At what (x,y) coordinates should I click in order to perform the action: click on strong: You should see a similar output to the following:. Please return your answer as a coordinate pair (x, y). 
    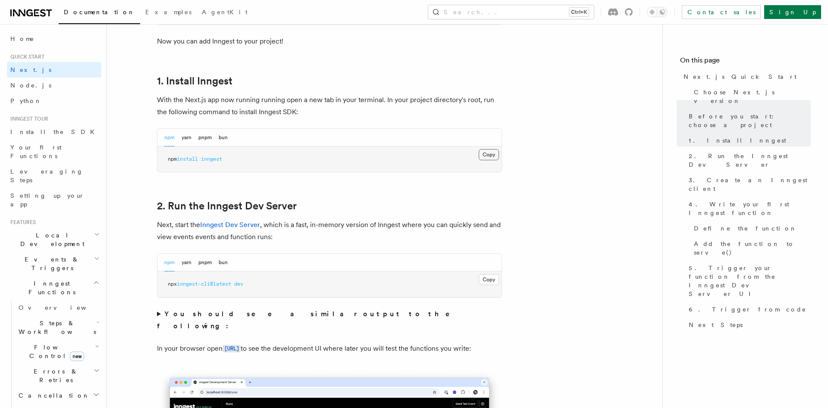
    Looking at the image, I should click on (309, 320).